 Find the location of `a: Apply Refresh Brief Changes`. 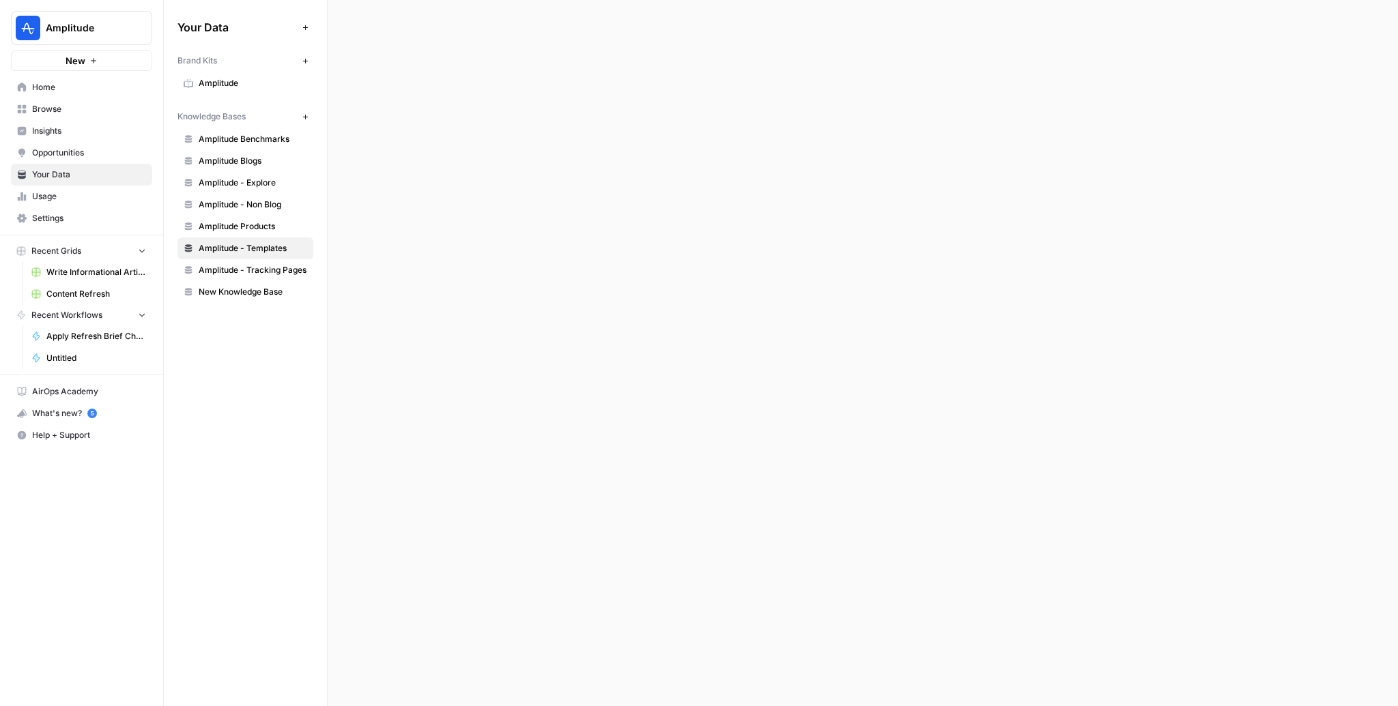

a: Apply Refresh Brief Changes is located at coordinates (89, 337).